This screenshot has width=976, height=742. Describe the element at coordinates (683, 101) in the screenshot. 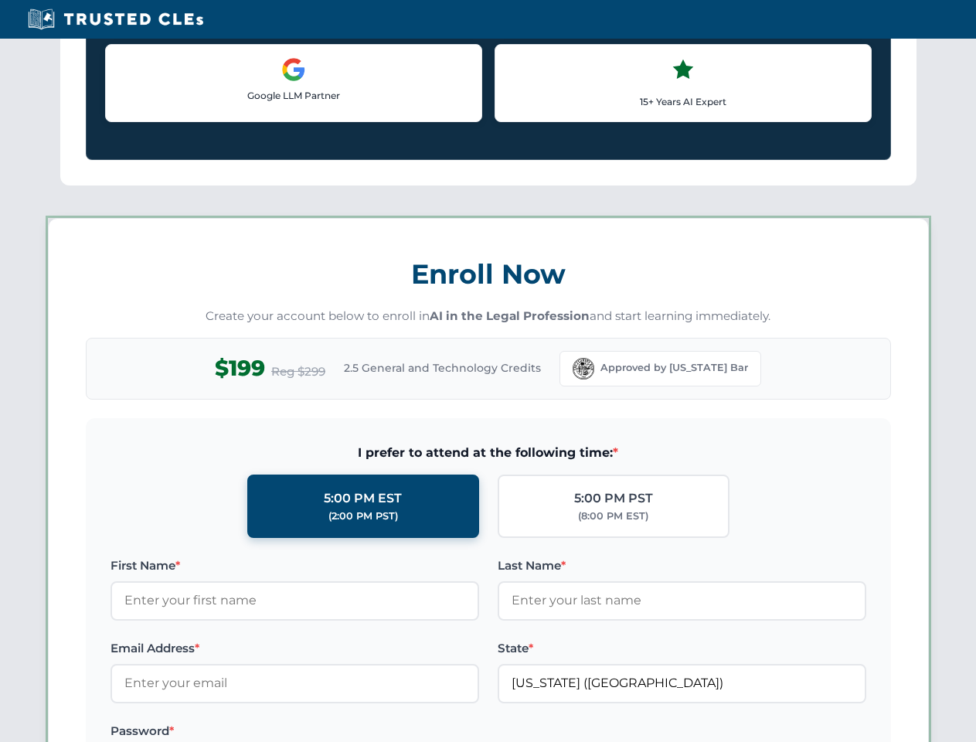

I see `p: 15+ Years AI Expert` at that location.